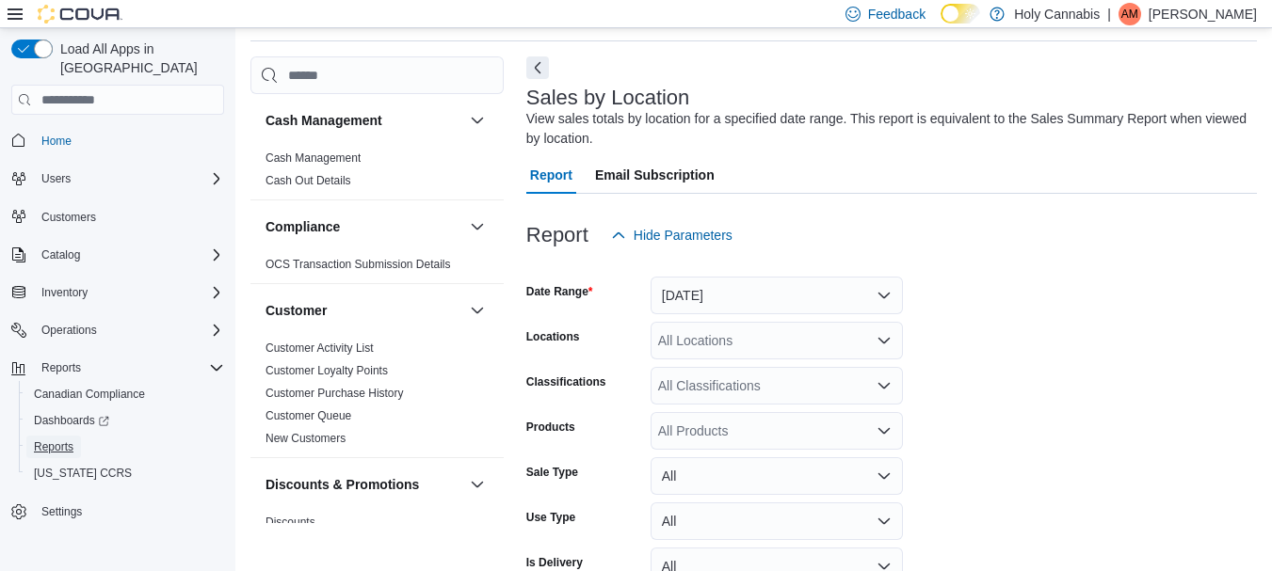 This screenshot has height=571, width=1272. What do you see at coordinates (538, 68) in the screenshot?
I see `button: Next` at bounding box center [538, 68].